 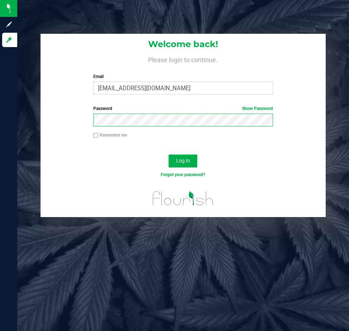 What do you see at coordinates (183, 198) in the screenshot?
I see `img: flourish_logo.svg` at bounding box center [183, 198].